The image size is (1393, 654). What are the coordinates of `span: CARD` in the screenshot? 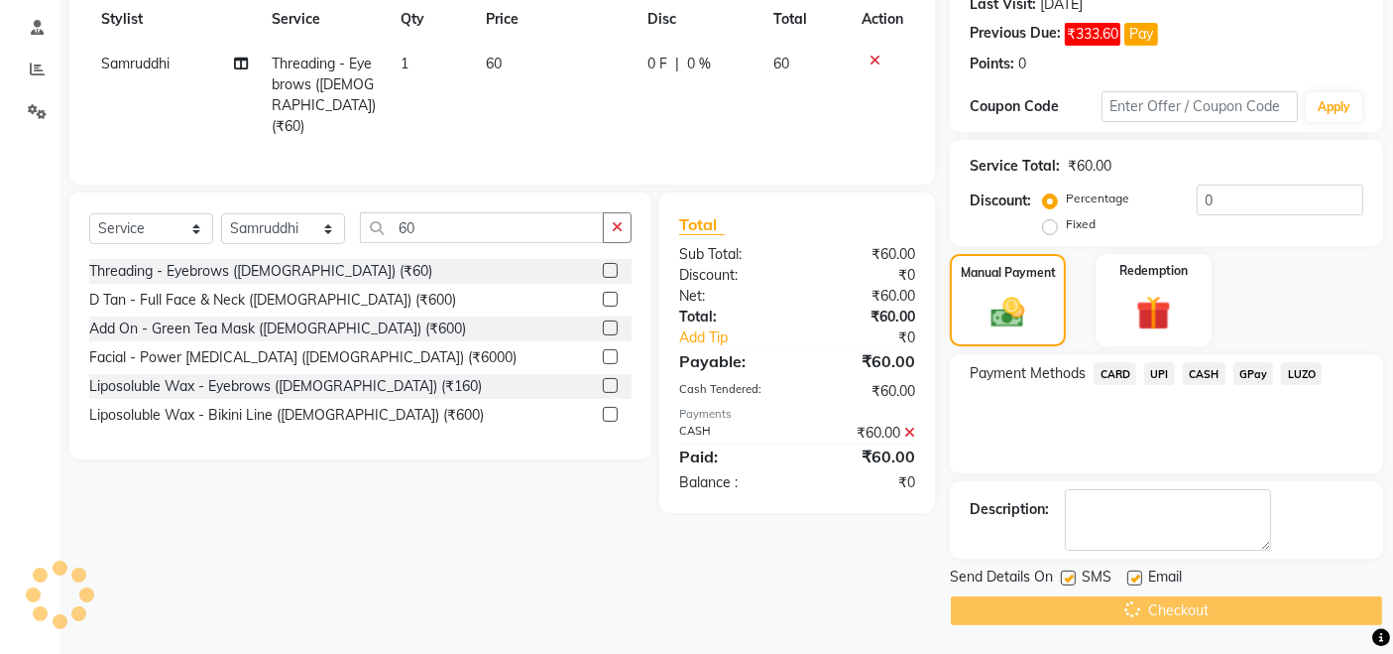 It's located at (1115, 373).